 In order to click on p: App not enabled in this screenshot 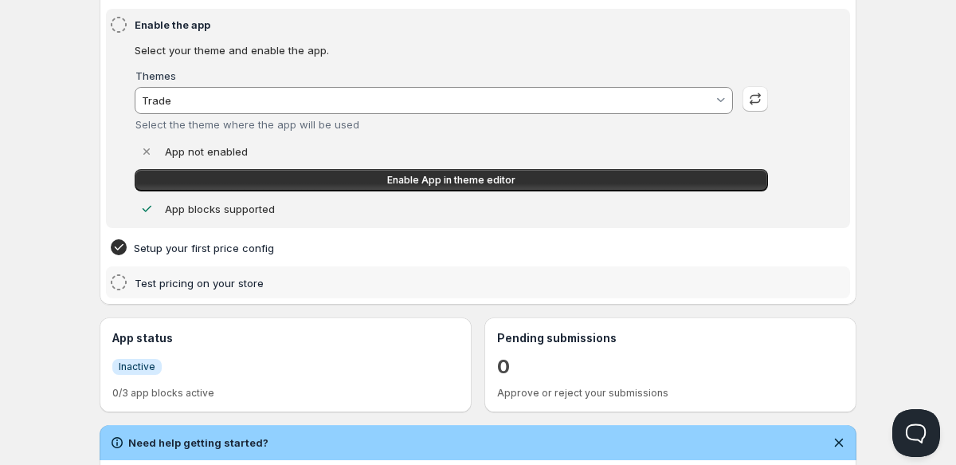, I will do `click(206, 151)`.